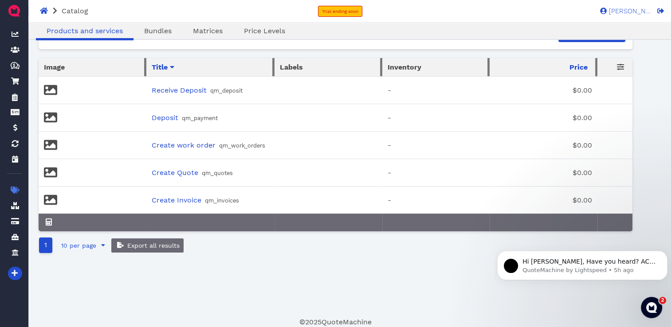 This screenshot has width=671, height=327. I want to click on h1: Fin, so click(48, 12).